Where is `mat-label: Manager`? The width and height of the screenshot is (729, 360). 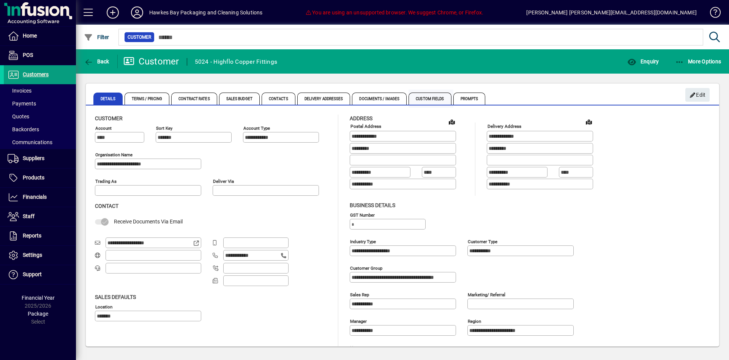
mat-label: Manager is located at coordinates (358, 321).